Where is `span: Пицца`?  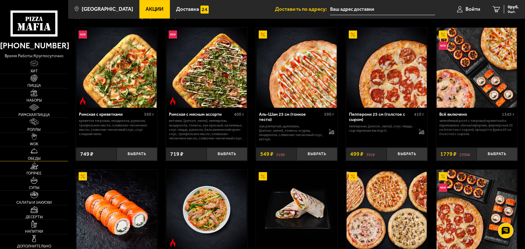
span: Пицца is located at coordinates (34, 86).